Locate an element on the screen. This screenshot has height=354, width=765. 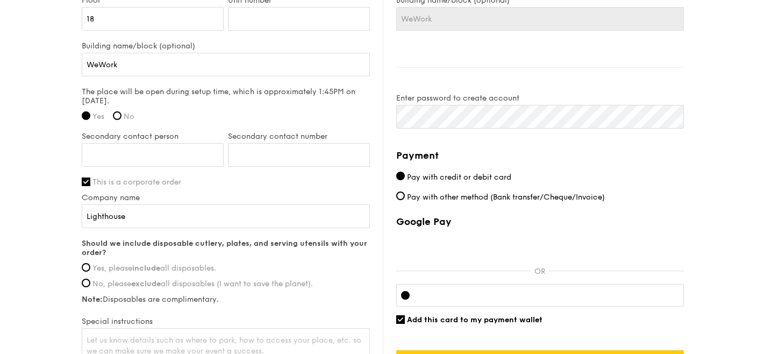
h4: Payment is located at coordinates (540, 155).